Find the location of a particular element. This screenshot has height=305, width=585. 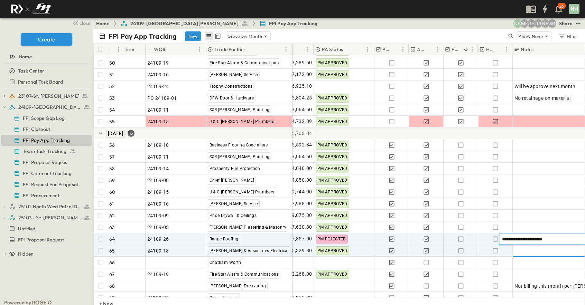

p: 63 is located at coordinates (112, 228).